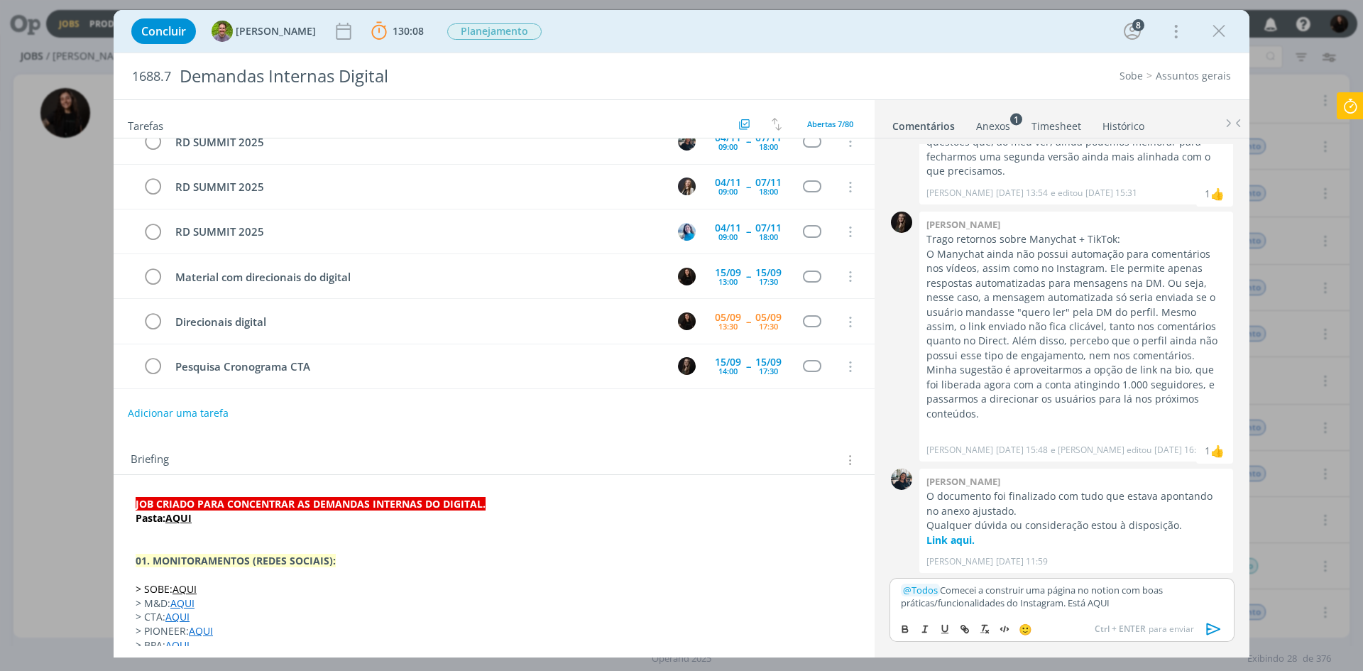 The height and width of the screenshot is (671, 1363). What do you see at coordinates (1123, 123) in the screenshot?
I see `a: Histórico` at bounding box center [1123, 123].